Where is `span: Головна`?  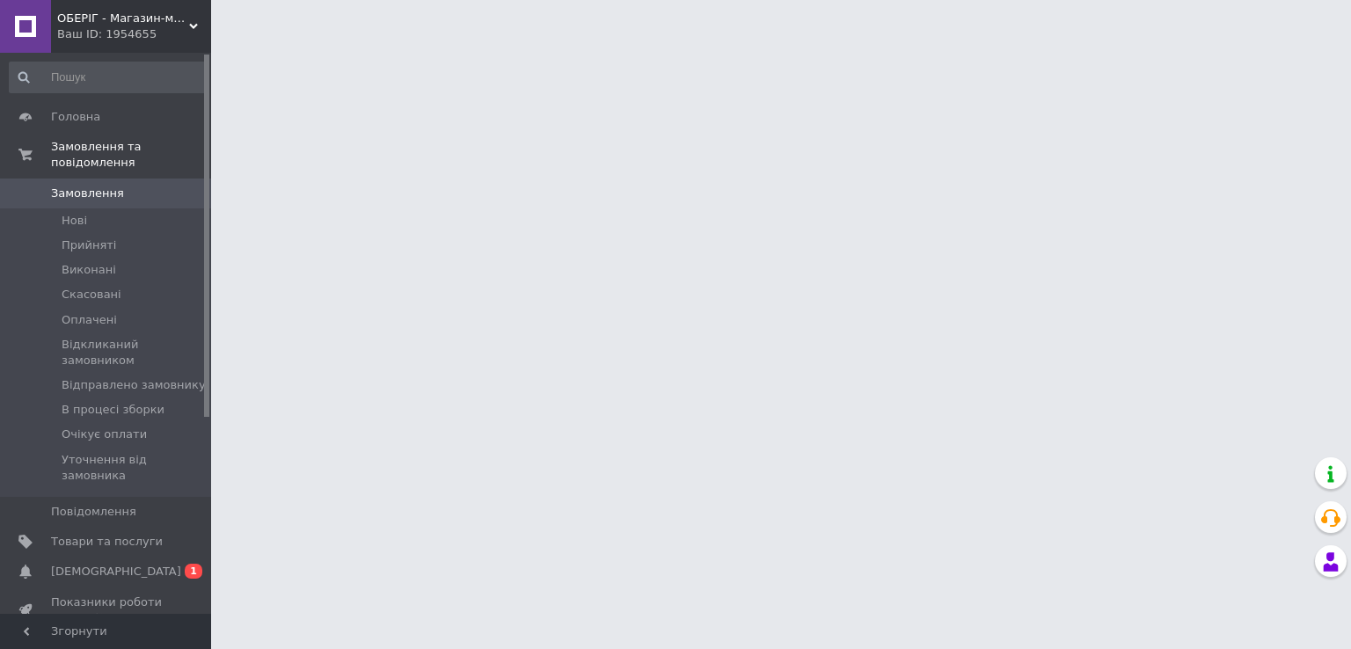 span: Головна is located at coordinates (76, 117).